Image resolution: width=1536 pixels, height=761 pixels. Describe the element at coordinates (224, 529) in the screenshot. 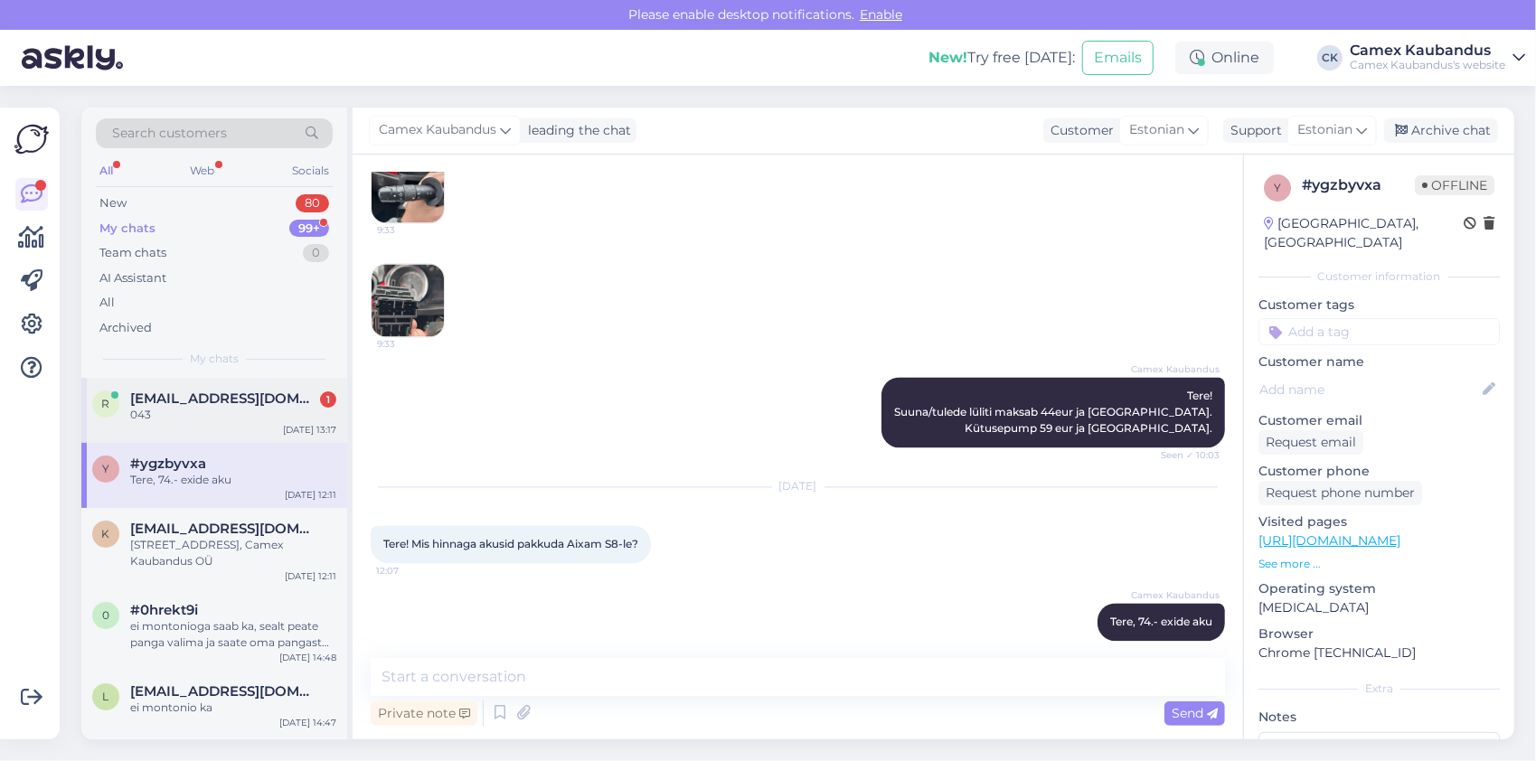

I see `span: kalvis.lusis@gmail.com` at that location.